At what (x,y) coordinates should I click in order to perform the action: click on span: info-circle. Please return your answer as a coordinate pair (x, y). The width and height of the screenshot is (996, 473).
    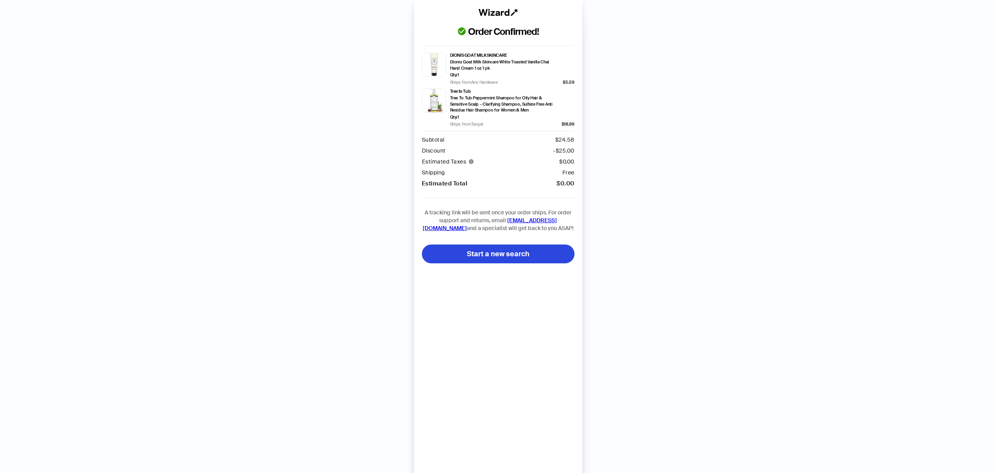
    Looking at the image, I should click on (471, 162).